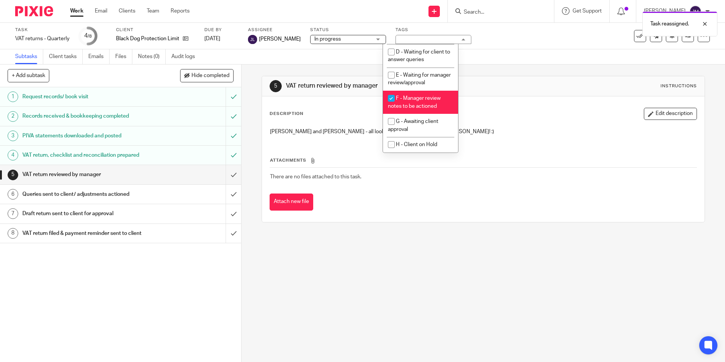  I want to click on a: Email, so click(101, 11).